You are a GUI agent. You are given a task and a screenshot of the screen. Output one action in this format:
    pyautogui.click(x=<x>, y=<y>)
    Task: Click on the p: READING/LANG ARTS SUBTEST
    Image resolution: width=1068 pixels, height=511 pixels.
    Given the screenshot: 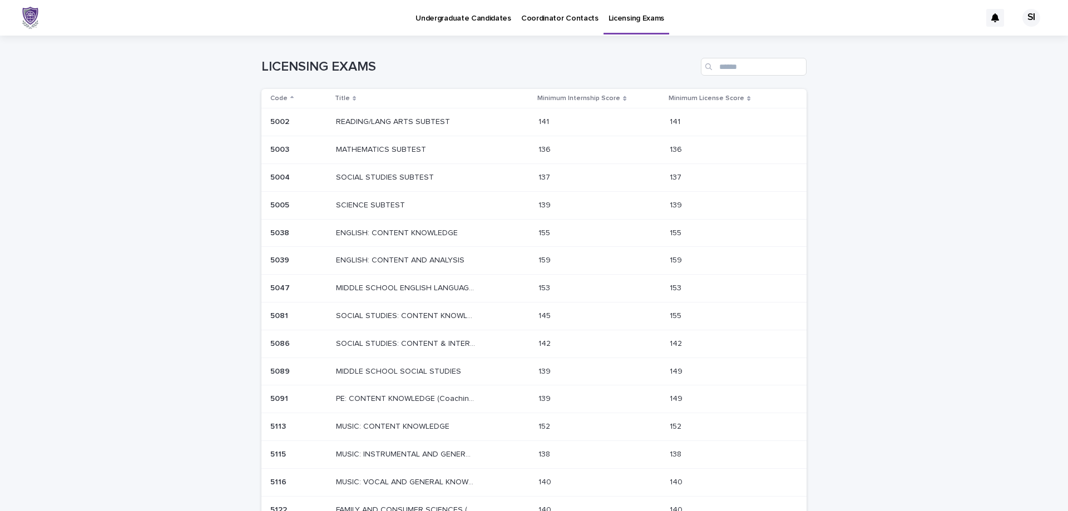 What is the action you would take?
    pyautogui.click(x=394, y=121)
    